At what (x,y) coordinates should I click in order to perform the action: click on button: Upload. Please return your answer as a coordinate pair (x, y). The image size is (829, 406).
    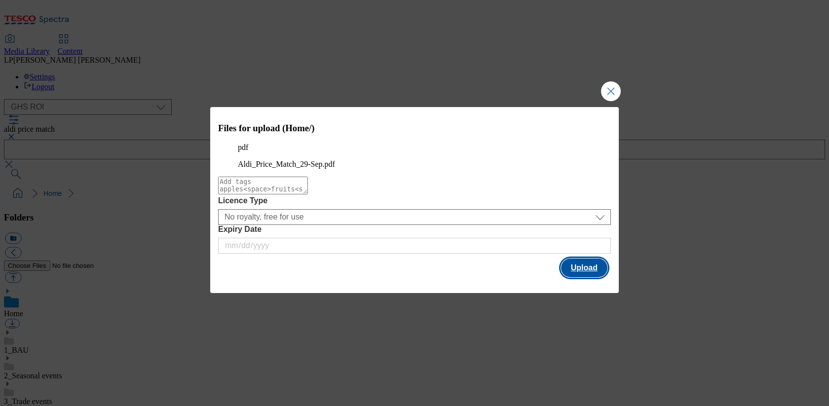
    Looking at the image, I should click on (584, 268).